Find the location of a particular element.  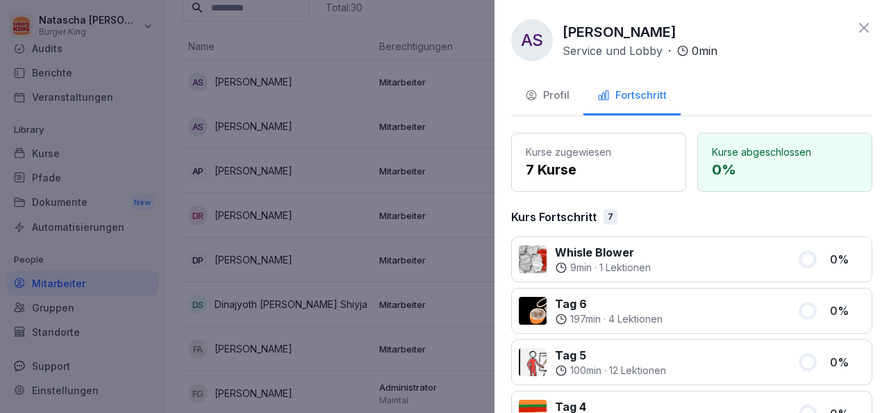

p: 4 Lektionen is located at coordinates (636, 319).